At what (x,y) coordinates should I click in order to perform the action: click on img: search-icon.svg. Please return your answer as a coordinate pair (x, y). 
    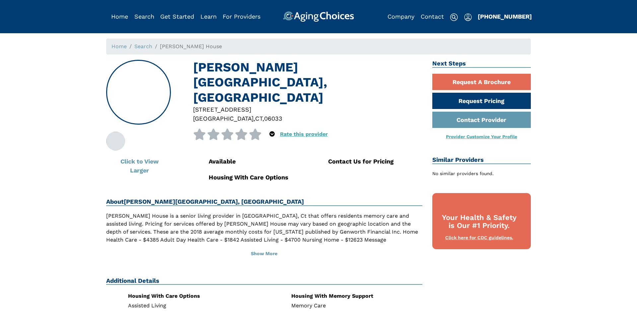
    Looking at the image, I should click on (454, 17).